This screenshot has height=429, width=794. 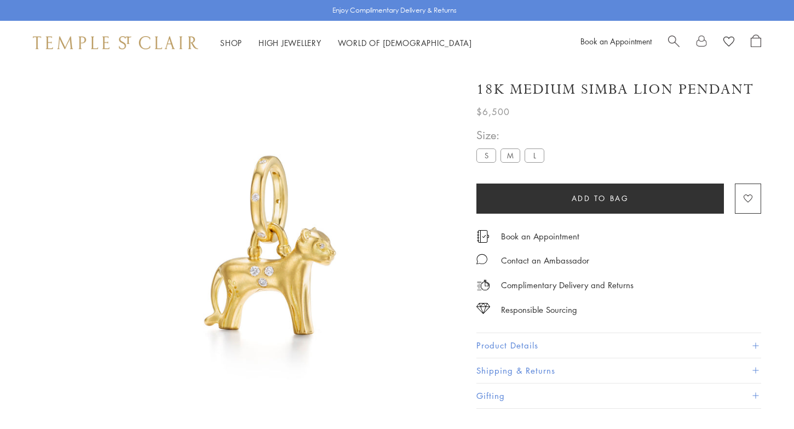 What do you see at coordinates (115, 43) in the screenshot?
I see `img: Temple St. Clair` at bounding box center [115, 43].